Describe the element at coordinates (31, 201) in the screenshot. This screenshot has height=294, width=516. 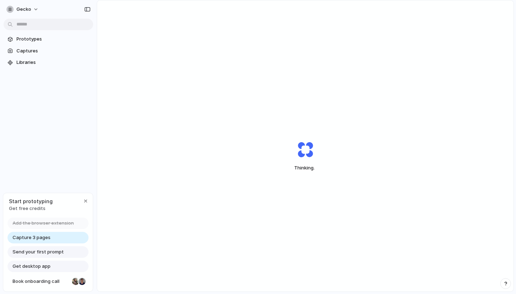
I see `span: Start prototyping` at that location.